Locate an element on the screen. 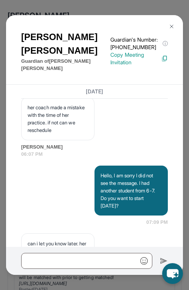 The image size is (189, 290). button: chat-button is located at coordinates (173, 274).